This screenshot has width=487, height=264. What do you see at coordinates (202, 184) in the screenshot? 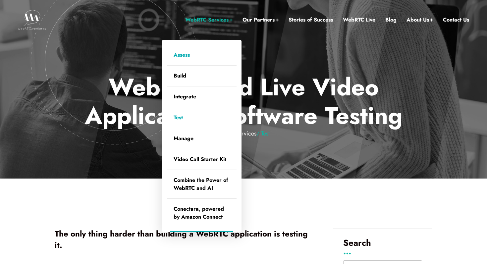
I see `a: Combine the Power of WebRTC and AI` at bounding box center [202, 184].